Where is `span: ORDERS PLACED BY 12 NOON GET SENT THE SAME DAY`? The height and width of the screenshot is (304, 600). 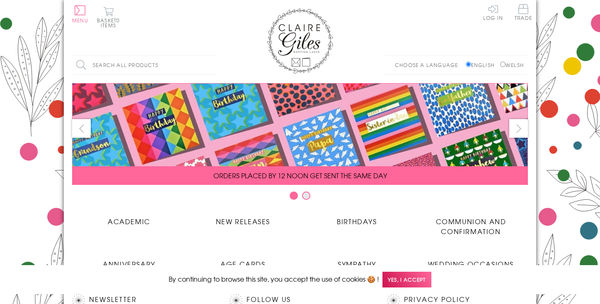 span: ORDERS PLACED BY 12 NOON GET SENT THE SAME DAY is located at coordinates (300, 176).